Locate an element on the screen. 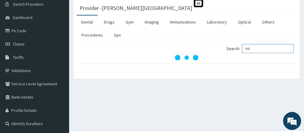 This screenshot has width=304, height=133. a: Gym is located at coordinates (130, 22).